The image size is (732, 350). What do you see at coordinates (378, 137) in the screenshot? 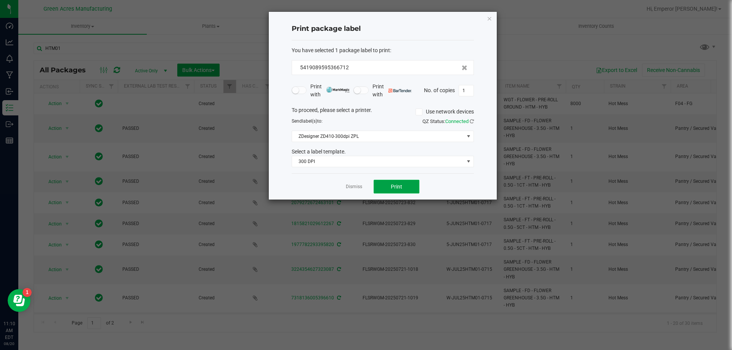
I see `span: ZDesigner ZD410-300dpi ZPL` at bounding box center [378, 137].